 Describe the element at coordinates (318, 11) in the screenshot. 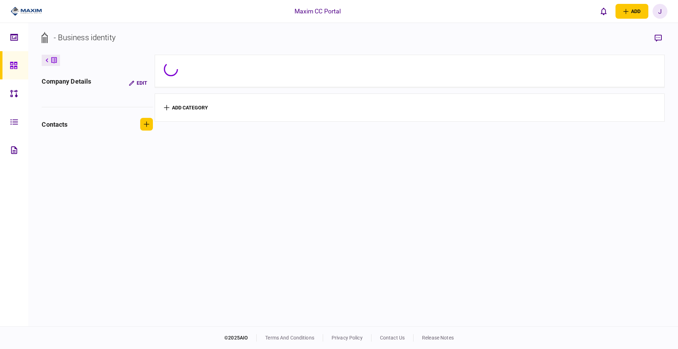

I see `div: Maxim CC Portal` at that location.